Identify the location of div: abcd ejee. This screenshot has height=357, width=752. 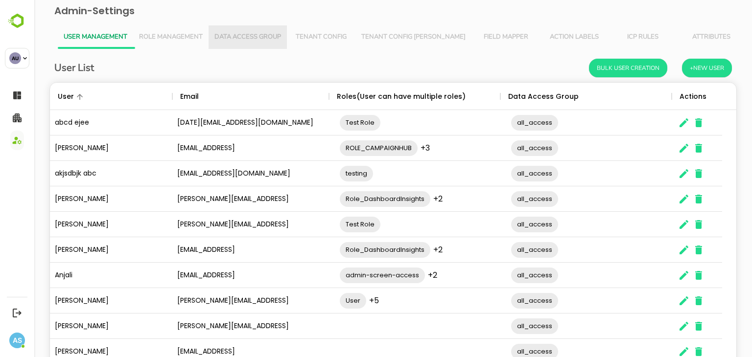
(77, 123).